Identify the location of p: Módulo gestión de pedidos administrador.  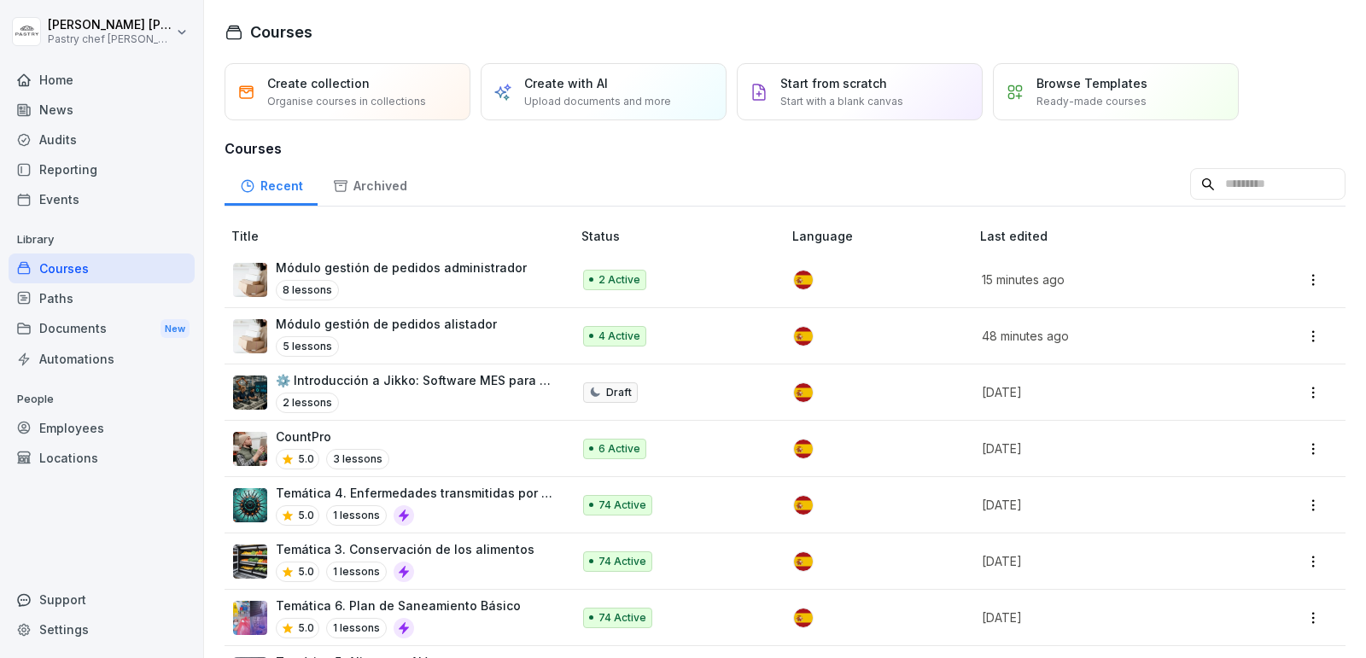
(401, 267).